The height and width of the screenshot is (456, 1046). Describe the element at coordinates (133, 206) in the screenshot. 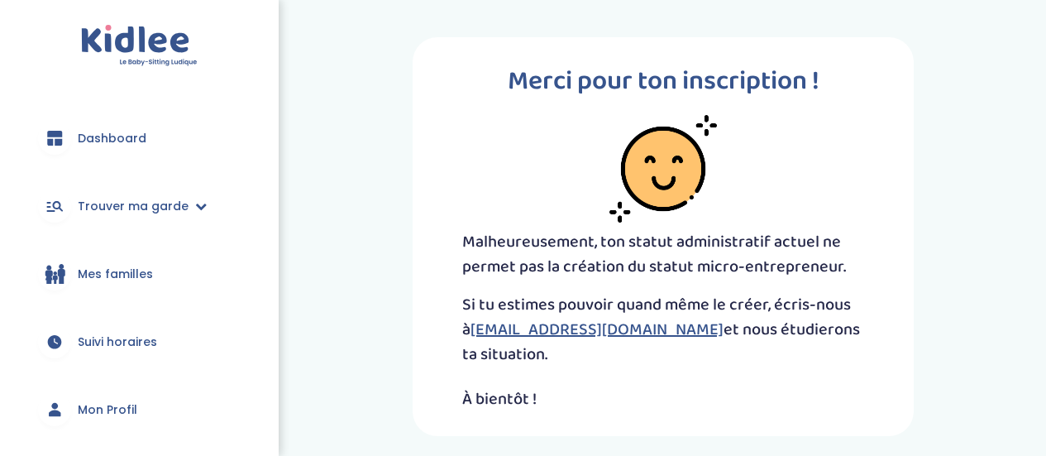

I see `span: Trouver ma garde` at that location.